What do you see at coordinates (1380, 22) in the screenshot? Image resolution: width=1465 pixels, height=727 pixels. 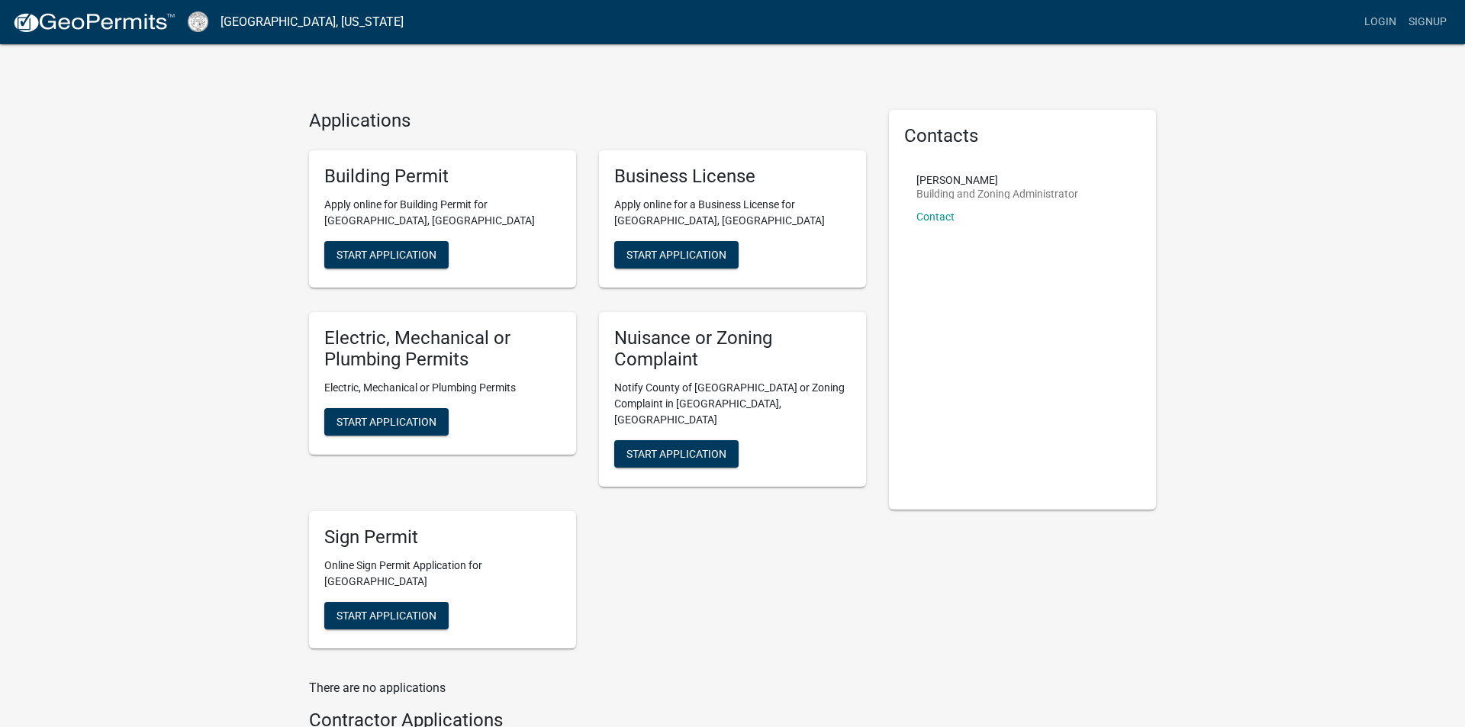 I see `a: Login` at bounding box center [1380, 22].